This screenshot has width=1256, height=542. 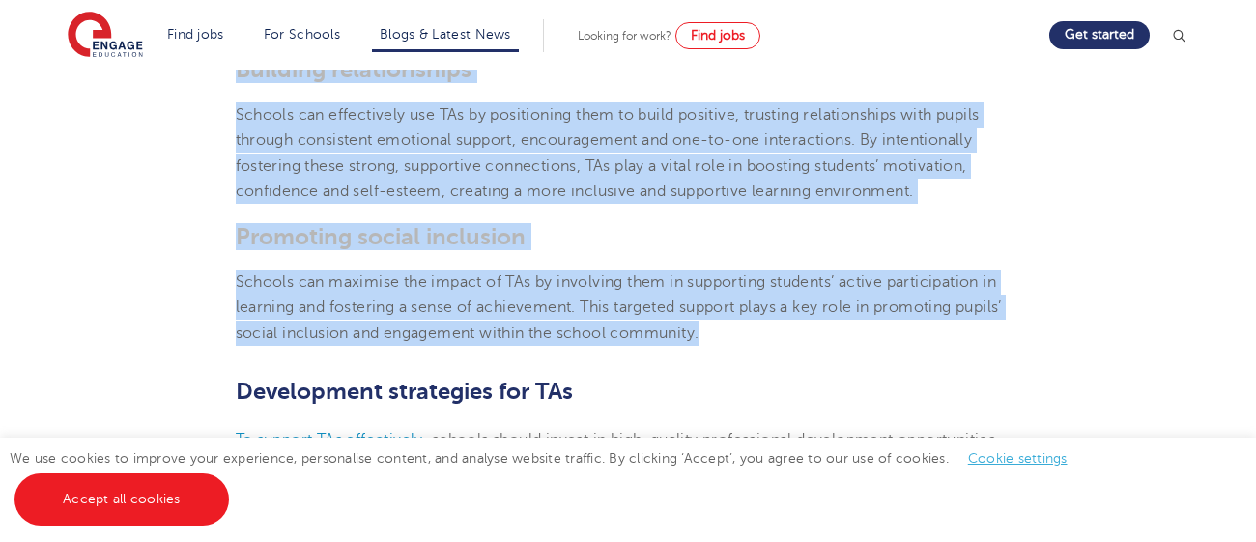 I want to click on h3: Promoting social inclusion, so click(x=628, y=237).